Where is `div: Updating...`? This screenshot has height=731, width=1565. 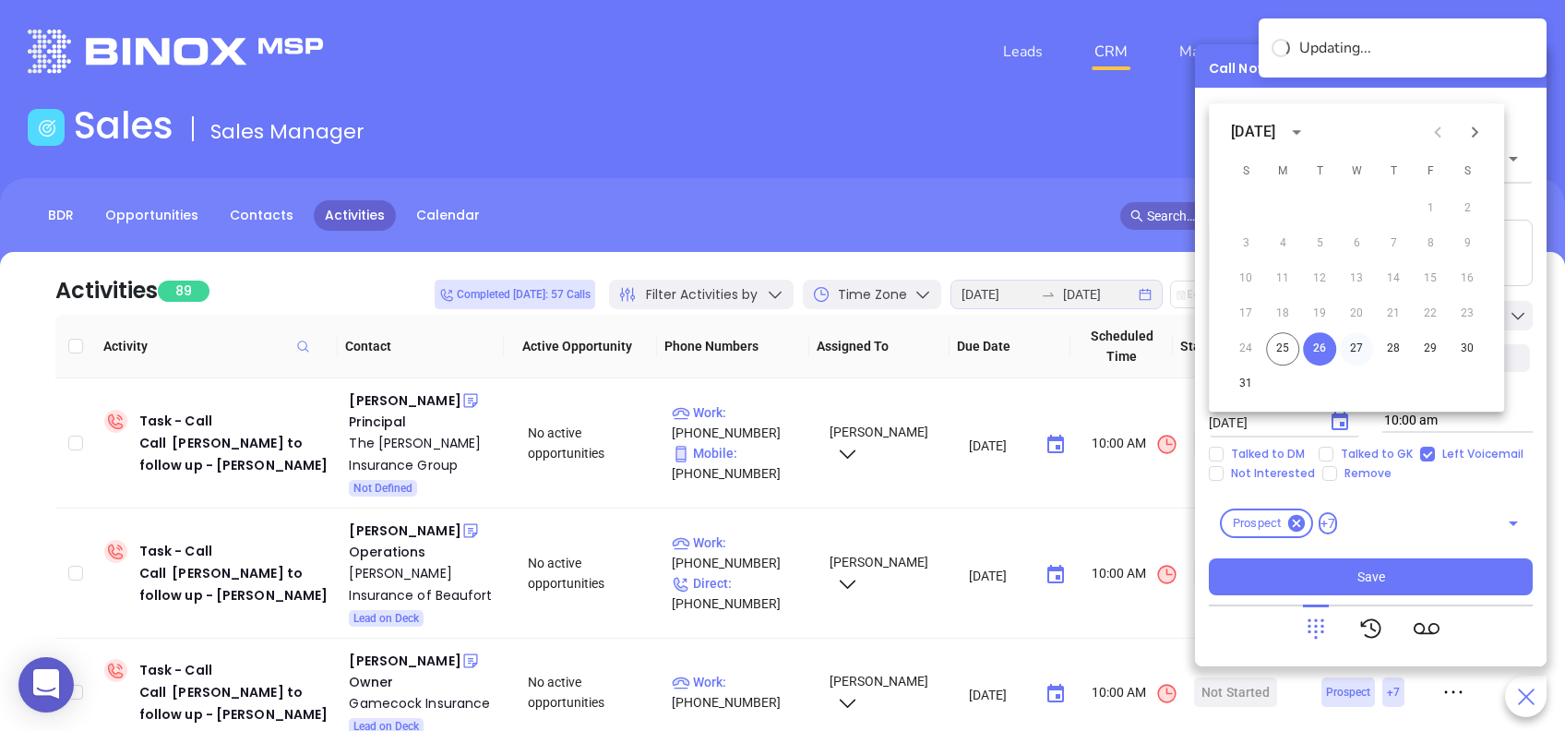 div: Updating... is located at coordinates (1416, 48).